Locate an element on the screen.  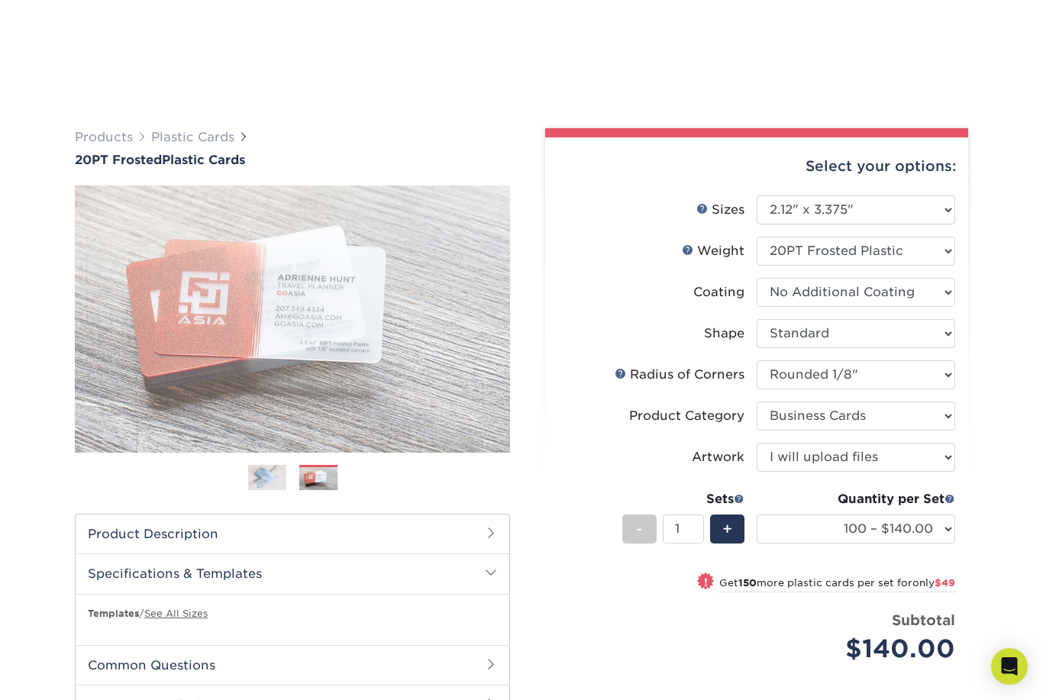
div: $140.00 is located at coordinates (861, 649).